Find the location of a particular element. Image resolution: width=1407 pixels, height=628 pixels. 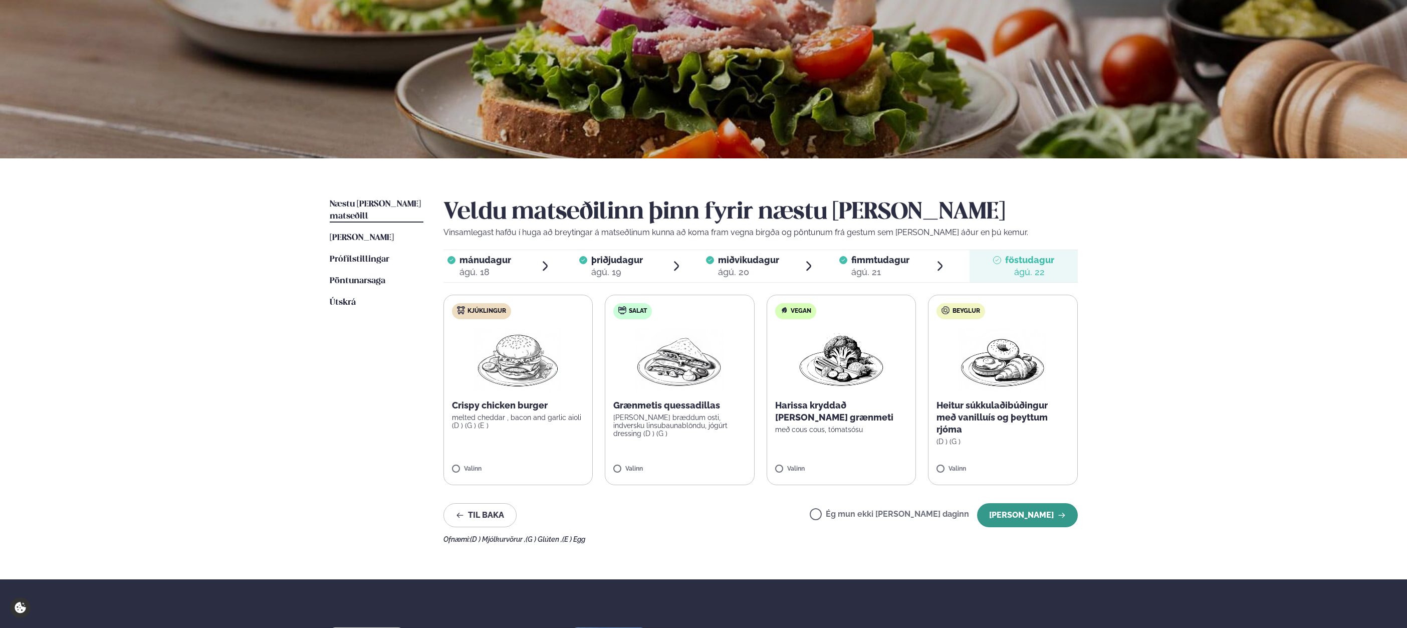

p: (D ) (G ) is located at coordinates (1003, 441).